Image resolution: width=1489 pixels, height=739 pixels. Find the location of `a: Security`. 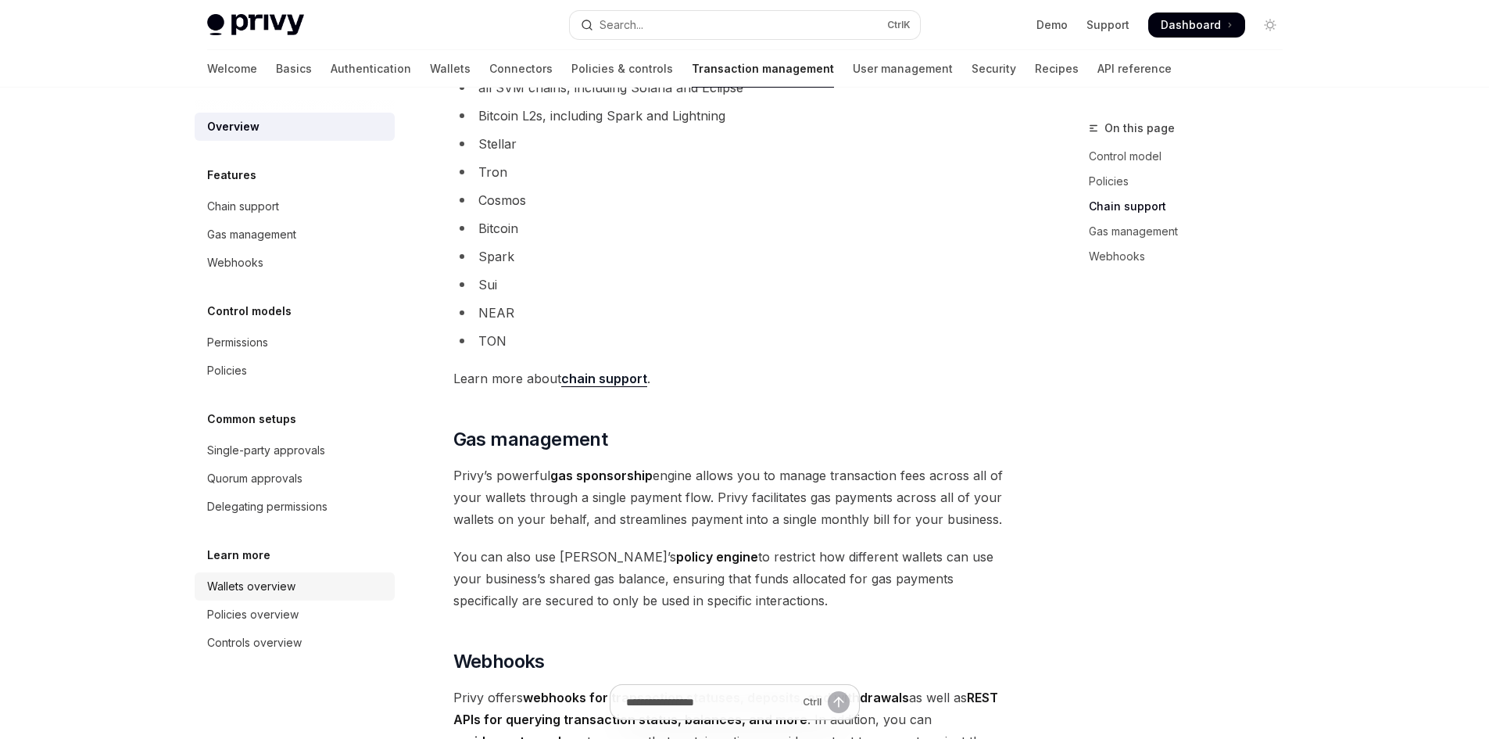

a: Security is located at coordinates (993, 69).